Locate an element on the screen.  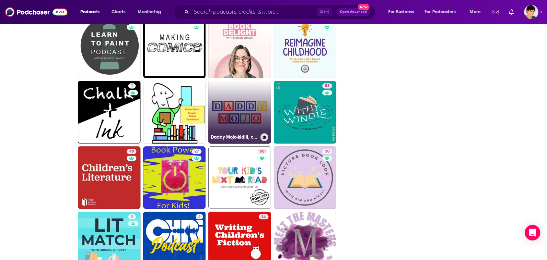
span: For Business is located at coordinates (401, 12).